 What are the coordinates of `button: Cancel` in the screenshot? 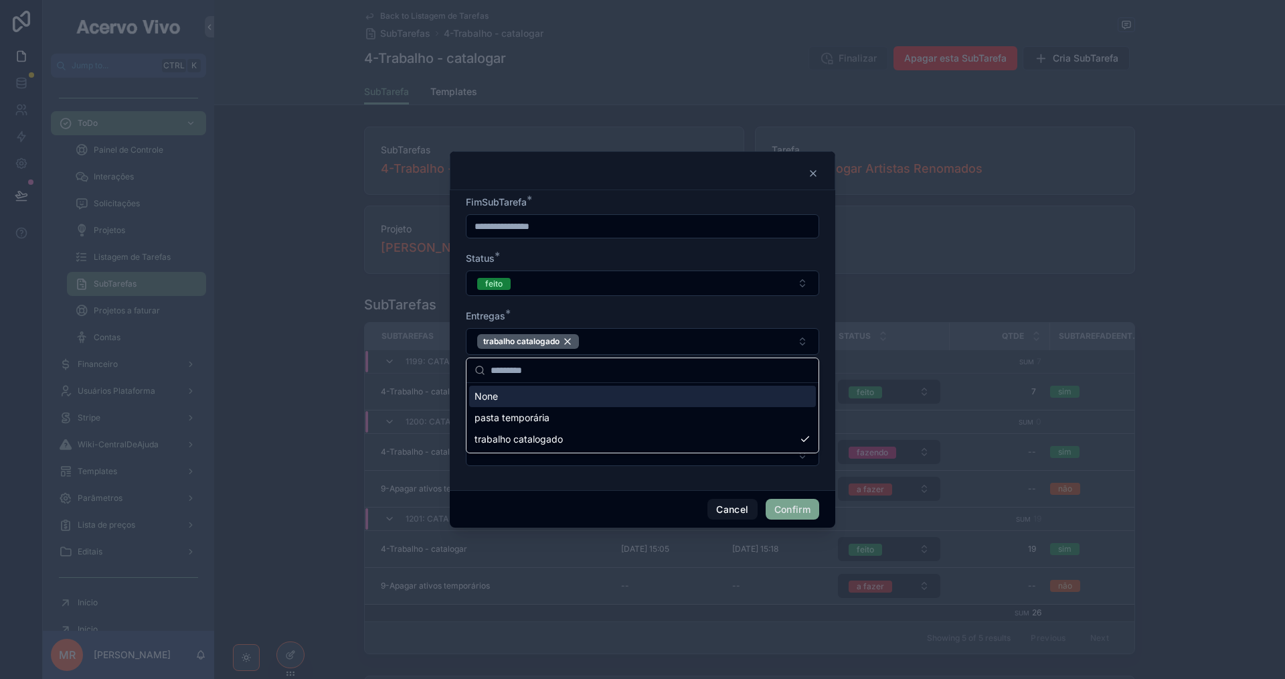 It's located at (732, 509).